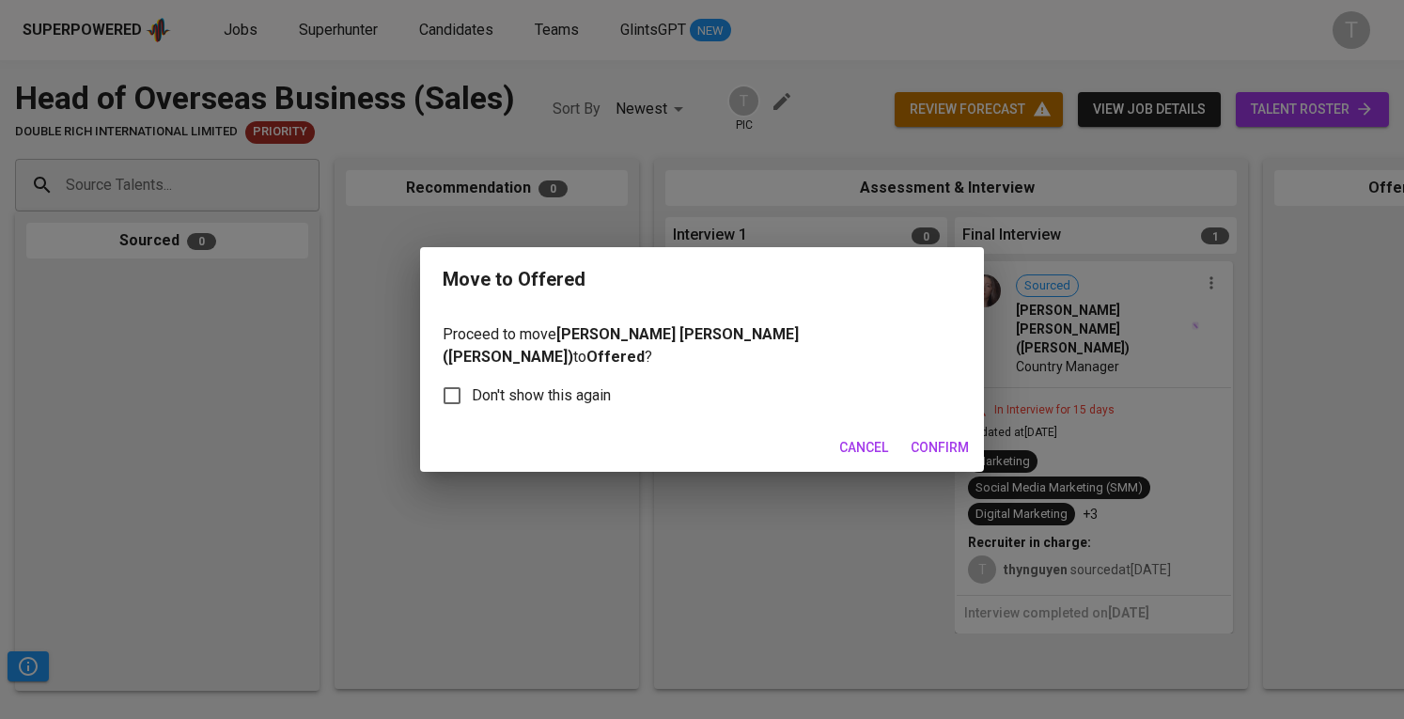  I want to click on b: Offered, so click(616, 356).